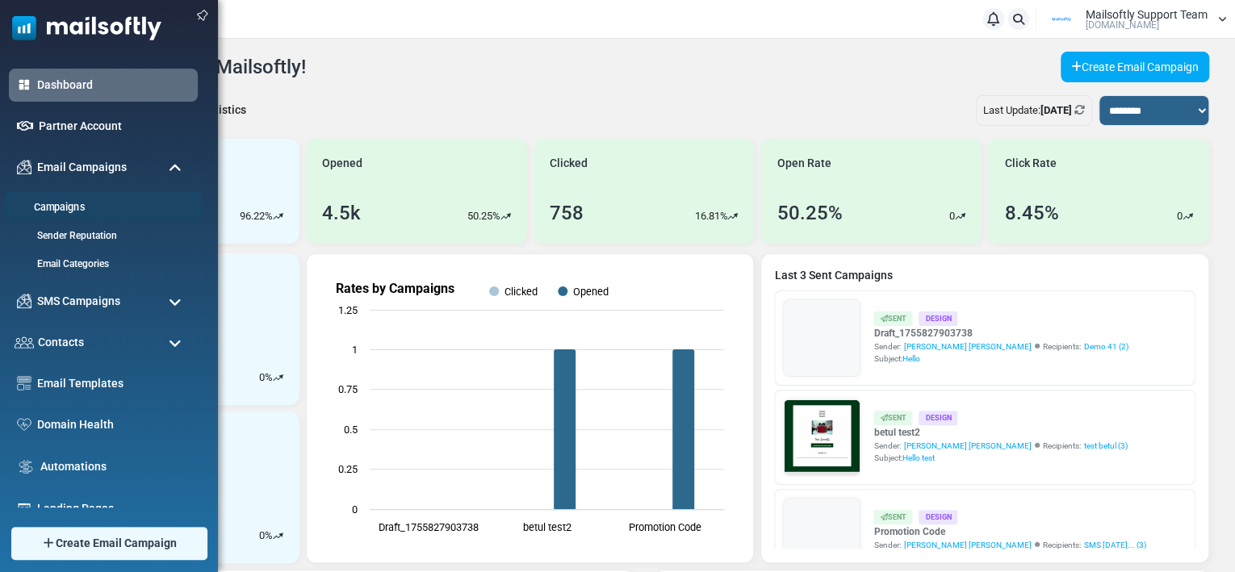 The height and width of the screenshot is (572, 1235). What do you see at coordinates (1062, 19) in the screenshot?
I see `img: User Logo` at bounding box center [1062, 19].